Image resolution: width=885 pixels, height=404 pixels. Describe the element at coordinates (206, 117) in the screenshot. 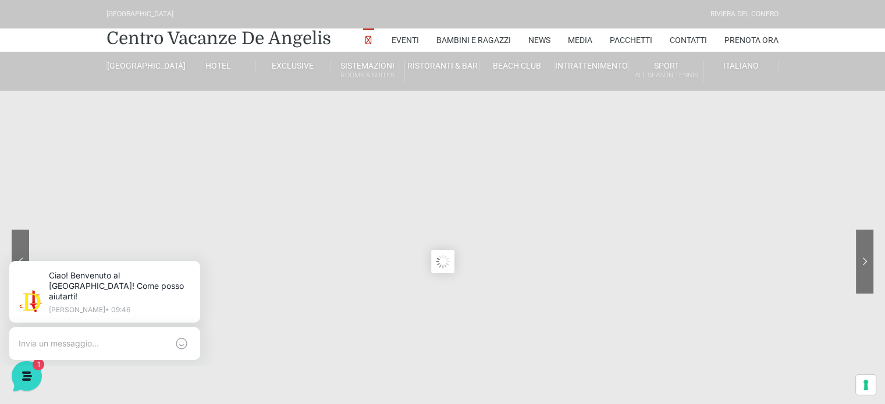

I see `p: 1 s fa` at that location.